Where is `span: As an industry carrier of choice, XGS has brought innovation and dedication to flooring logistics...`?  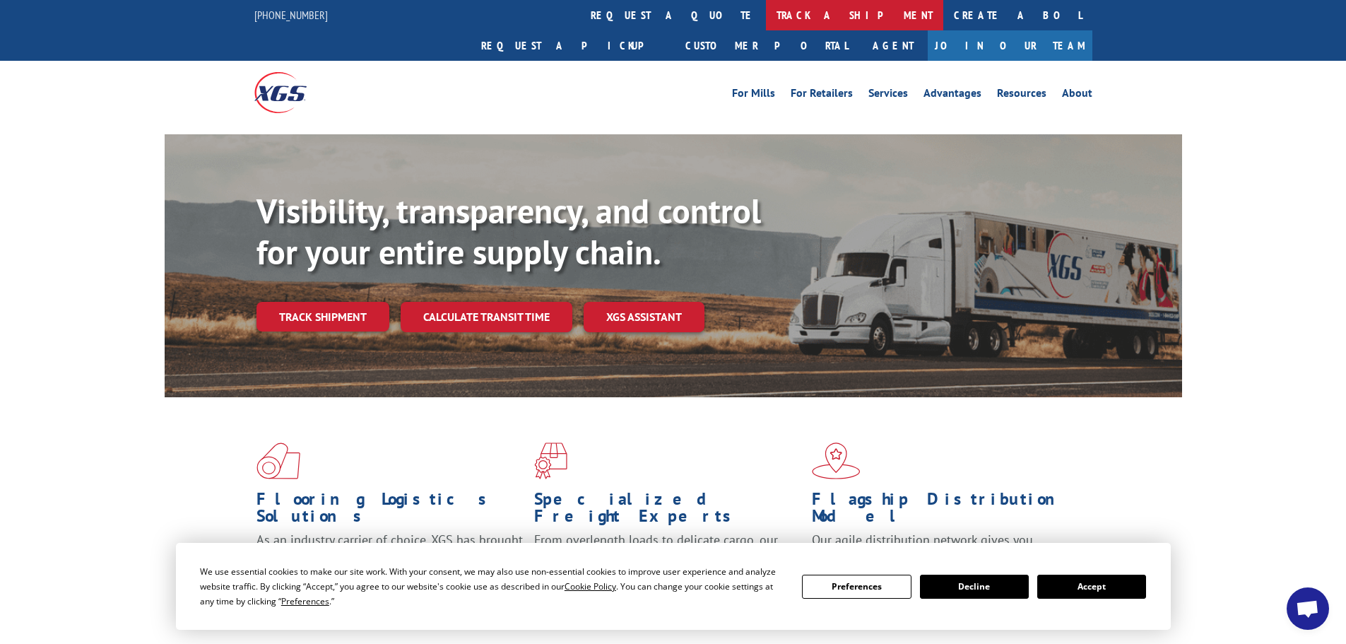 span: As an industry carrier of choice, XGS has brought innovation and dedication to flooring logistics... is located at coordinates (389, 556).